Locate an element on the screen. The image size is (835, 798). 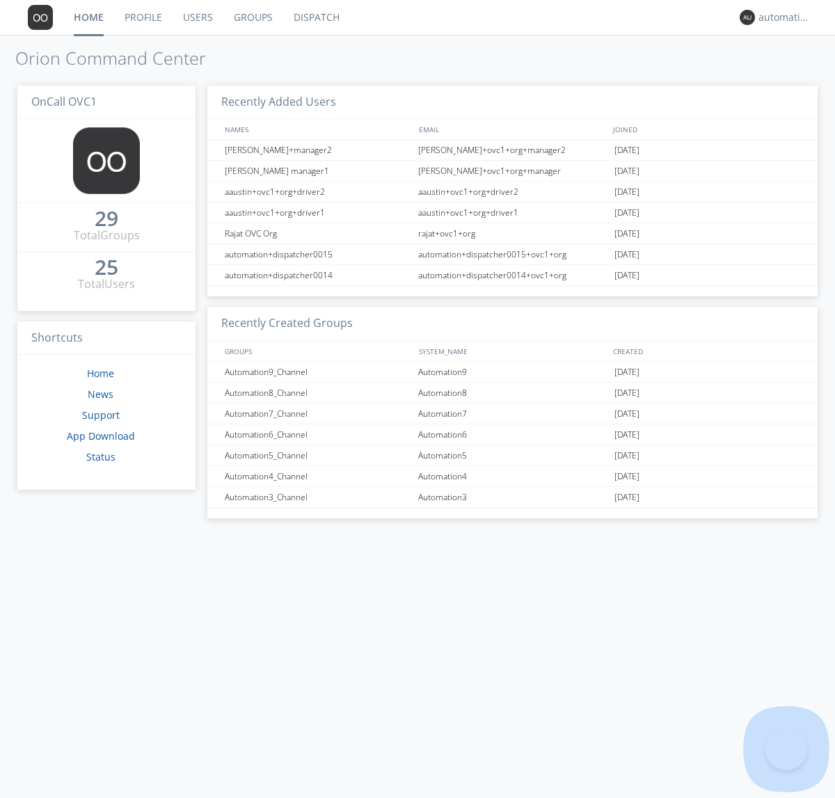
a: App Download is located at coordinates (101, 436).